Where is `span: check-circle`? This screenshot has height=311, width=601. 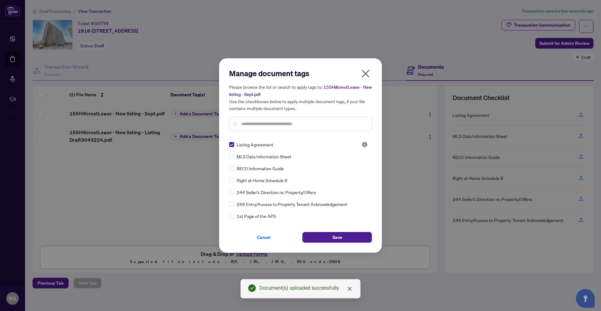 span: check-circle is located at coordinates (252, 288).